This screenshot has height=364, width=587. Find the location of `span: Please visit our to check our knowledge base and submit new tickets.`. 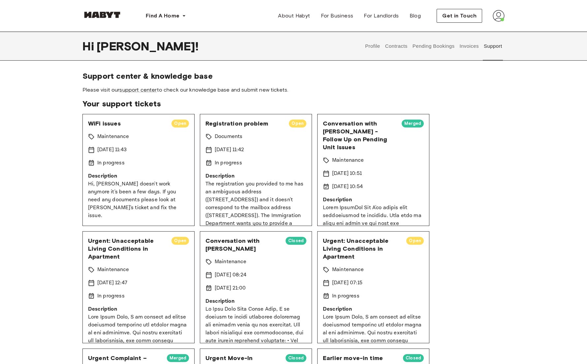

span: Please visit our to check our knowledge base and submit new tickets. is located at coordinates (294, 90).